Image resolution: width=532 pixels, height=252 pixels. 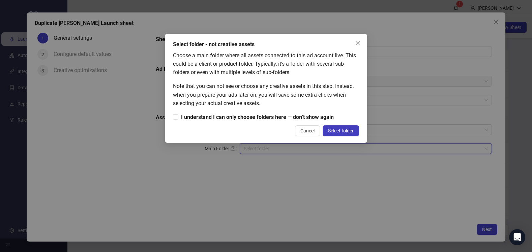 What do you see at coordinates (266, 64) in the screenshot?
I see `div: Choose a main folder where all assets connected to this ad account live. This could be a client o...` at bounding box center [266, 64].